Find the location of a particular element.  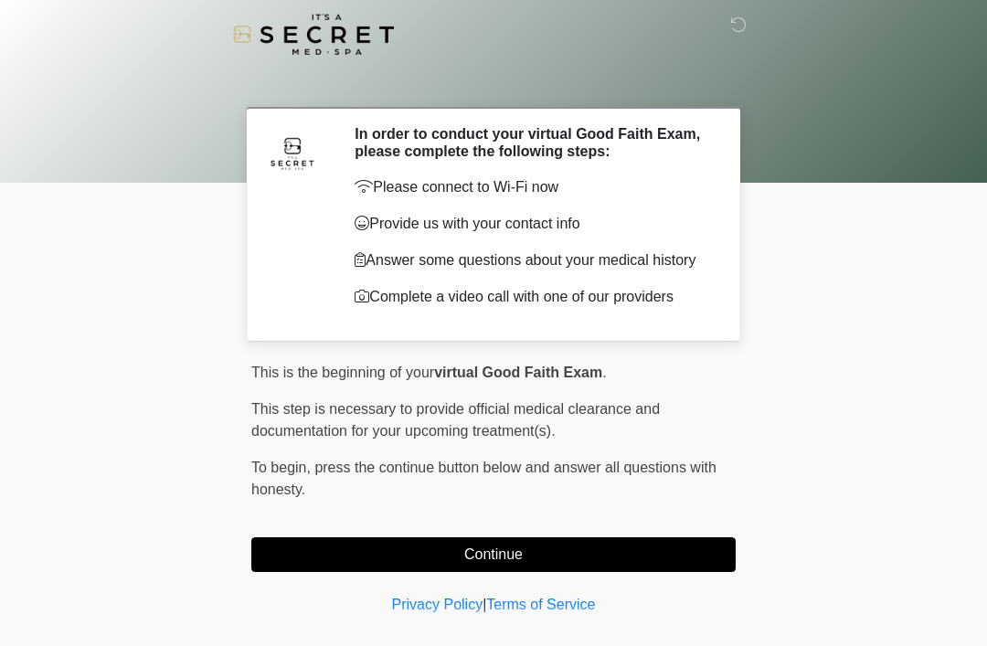

p: Answer some questions about your medical history is located at coordinates (531, 260).